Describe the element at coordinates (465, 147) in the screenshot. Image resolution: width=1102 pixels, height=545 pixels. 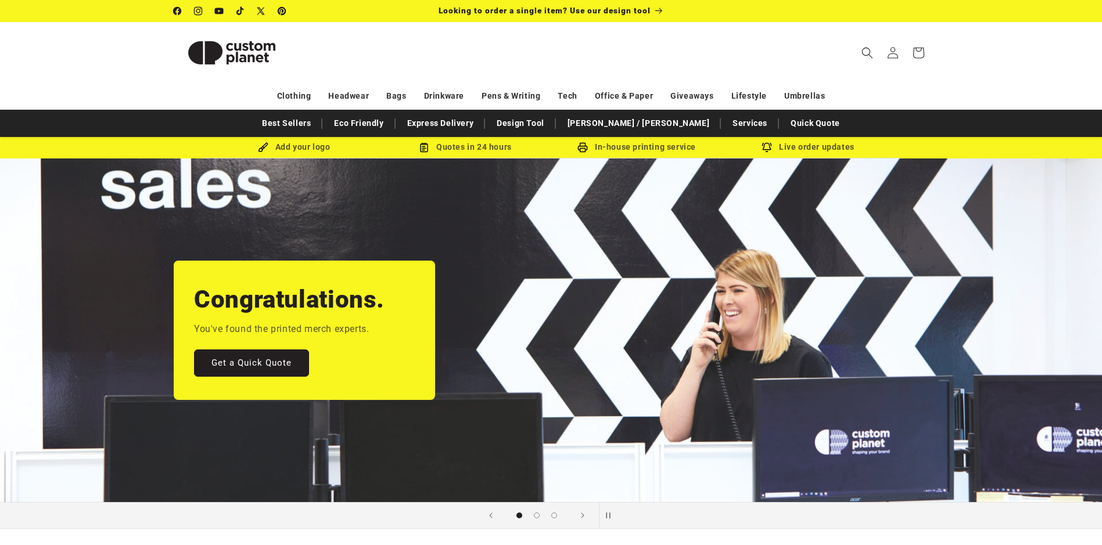
I see `div: Quotes in 24 hours` at that location.